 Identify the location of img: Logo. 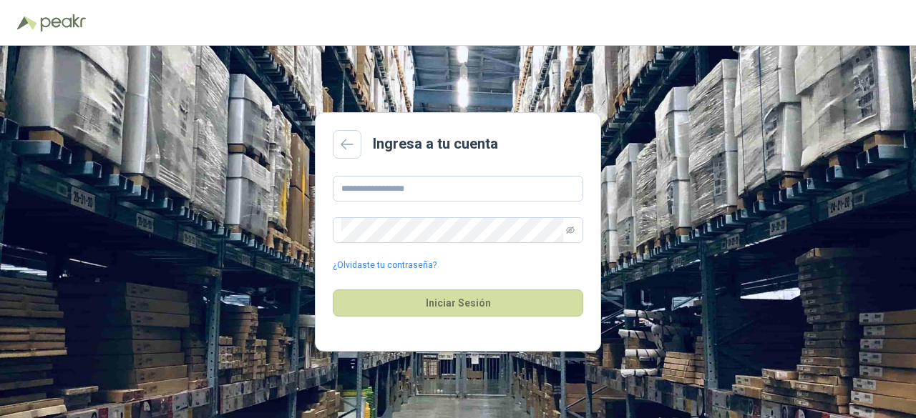
(27, 23).